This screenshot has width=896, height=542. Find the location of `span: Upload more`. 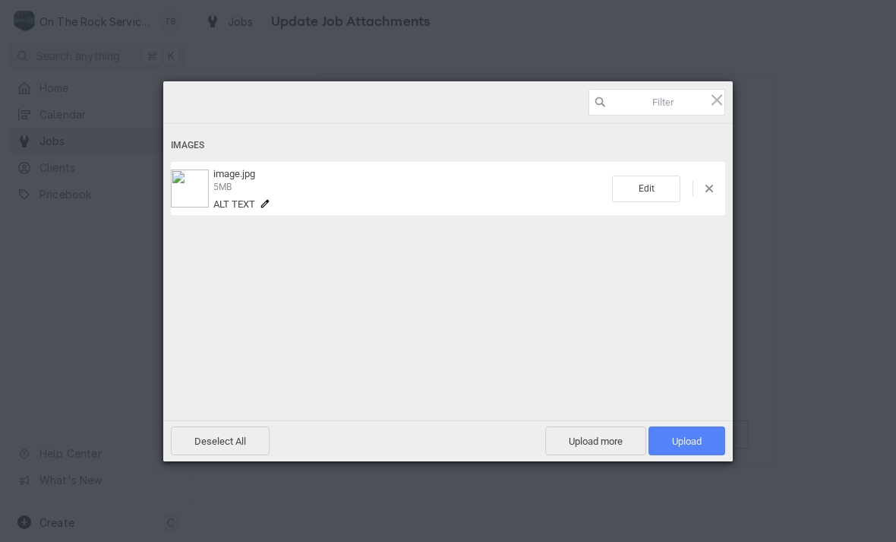

span: Upload more is located at coordinates (596, 441).